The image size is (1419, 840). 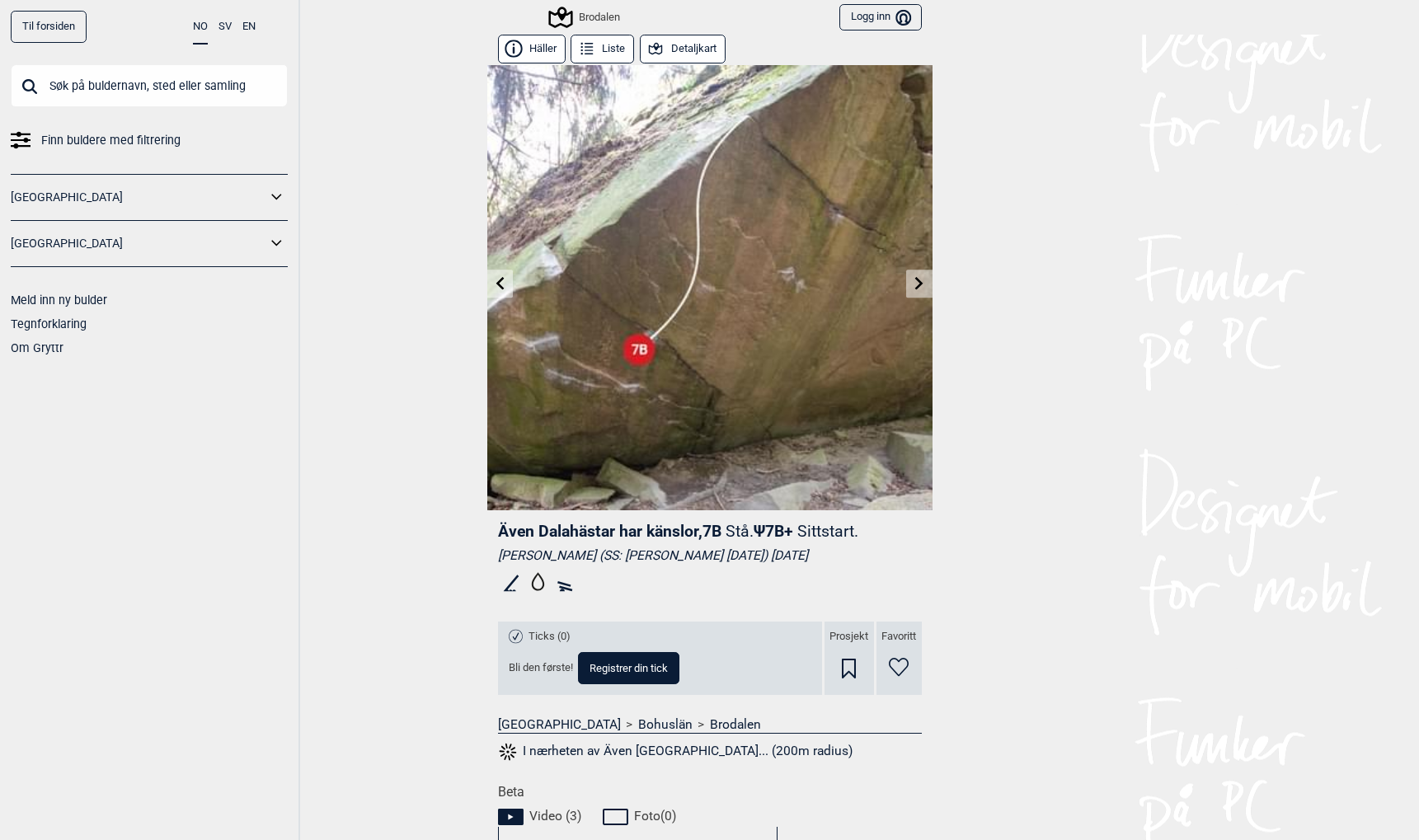 What do you see at coordinates (828, 531) in the screenshot?
I see `p: Sittstart.` at bounding box center [828, 531].